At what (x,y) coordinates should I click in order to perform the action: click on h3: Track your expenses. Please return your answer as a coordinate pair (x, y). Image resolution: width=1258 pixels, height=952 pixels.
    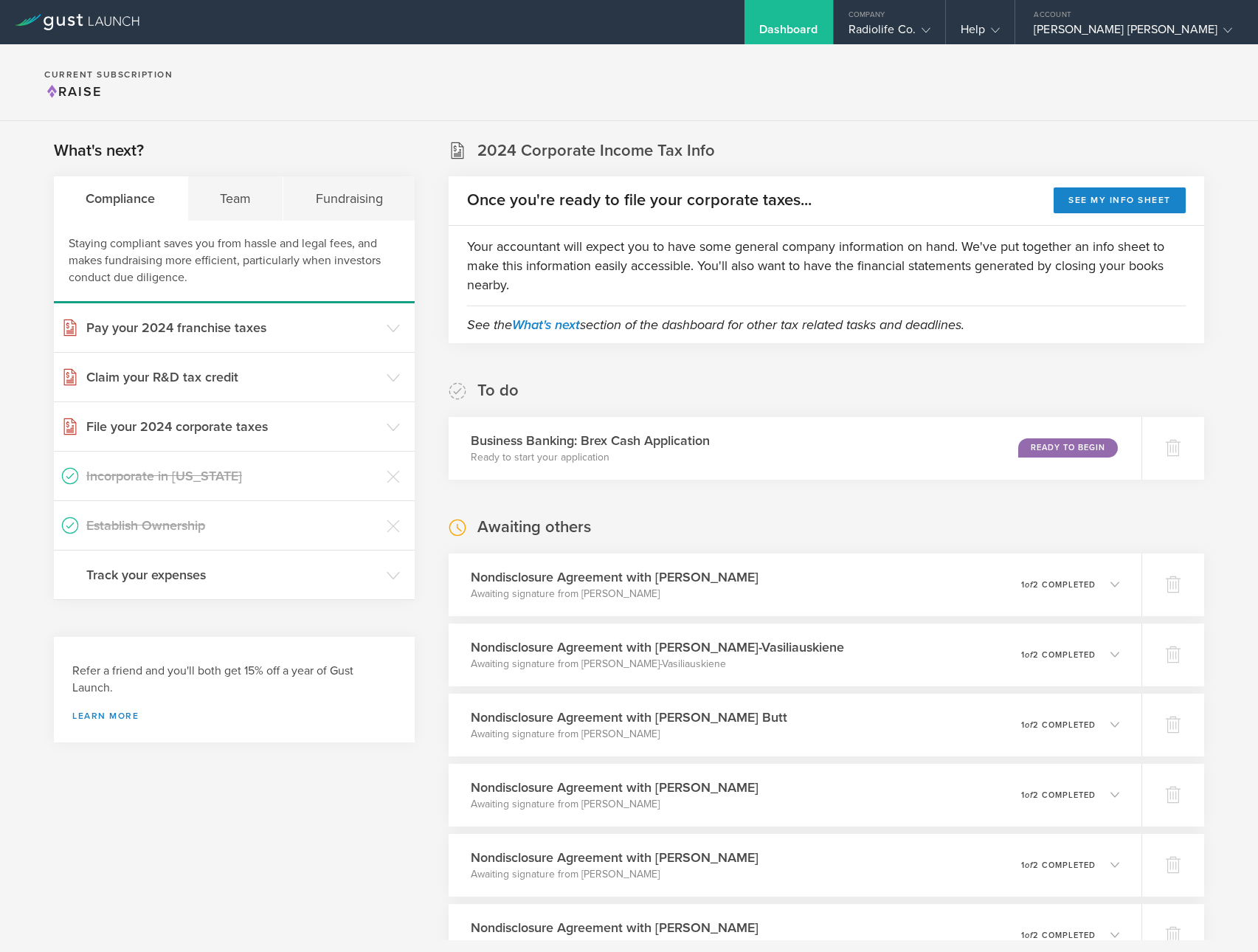
    Looking at the image, I should click on (232, 575).